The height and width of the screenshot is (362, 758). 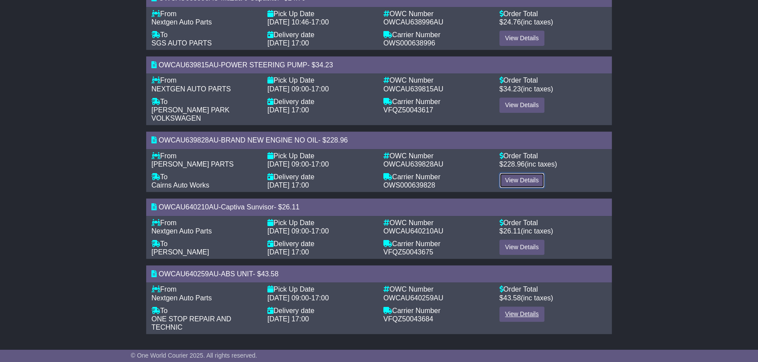 What do you see at coordinates (191, 323) in the screenshot?
I see `span: ONE STOP REPAIR AND TECHNIC` at bounding box center [191, 323].